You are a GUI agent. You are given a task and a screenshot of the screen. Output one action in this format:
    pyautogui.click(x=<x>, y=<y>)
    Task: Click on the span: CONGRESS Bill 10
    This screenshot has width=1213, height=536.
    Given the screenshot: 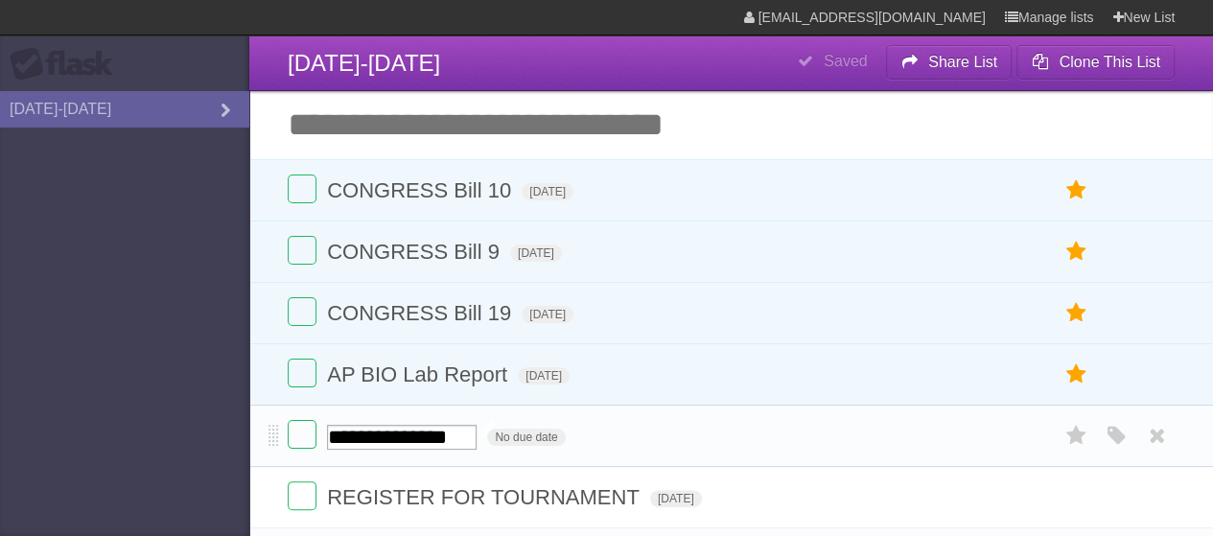 What is the action you would take?
    pyautogui.click(x=421, y=190)
    